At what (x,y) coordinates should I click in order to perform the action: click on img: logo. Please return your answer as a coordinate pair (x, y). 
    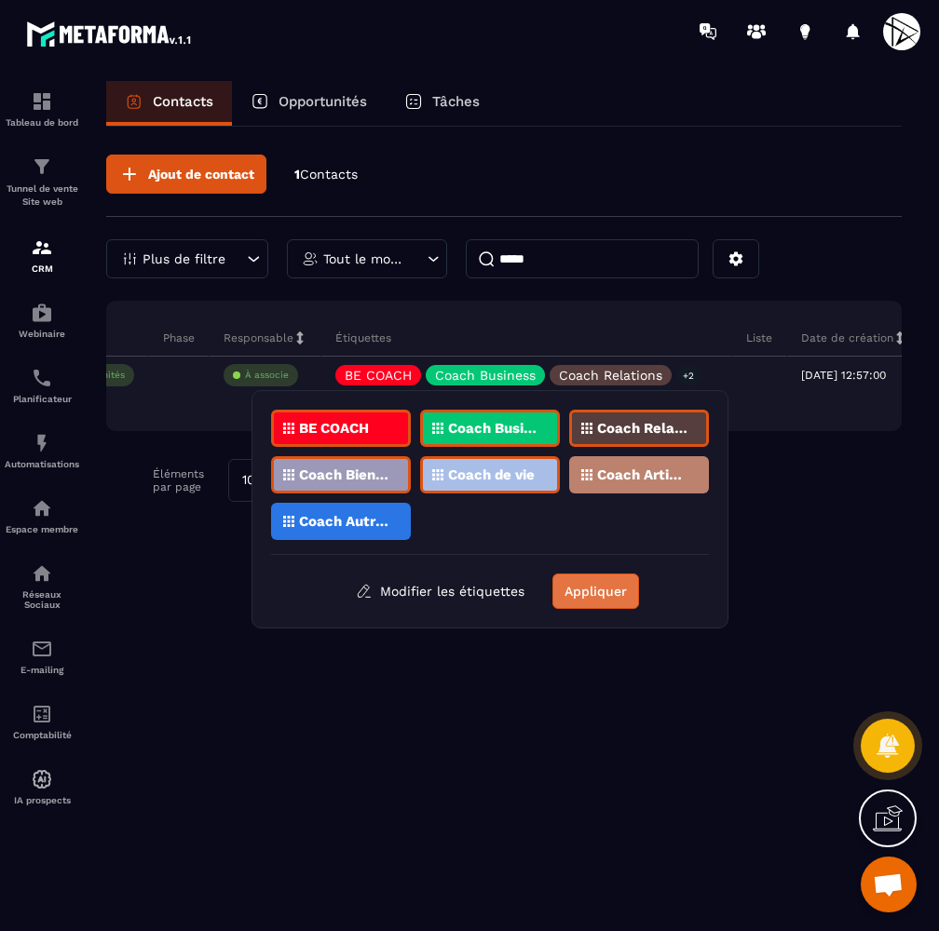
    Looking at the image, I should click on (110, 34).